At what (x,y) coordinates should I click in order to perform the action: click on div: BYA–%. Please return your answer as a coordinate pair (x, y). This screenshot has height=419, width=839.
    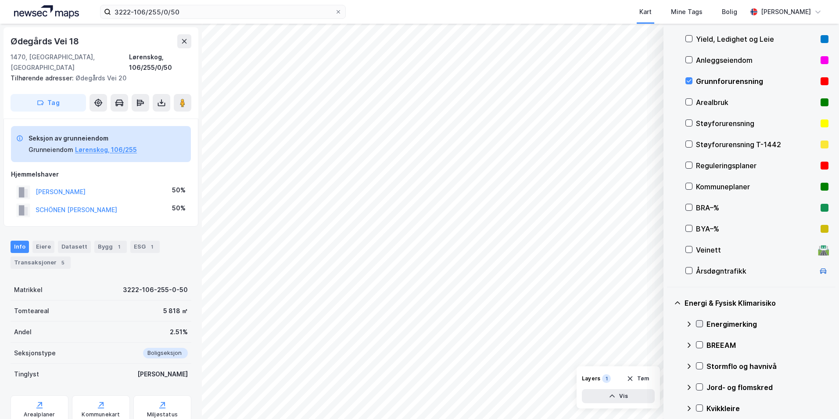
    Looking at the image, I should click on (756, 229).